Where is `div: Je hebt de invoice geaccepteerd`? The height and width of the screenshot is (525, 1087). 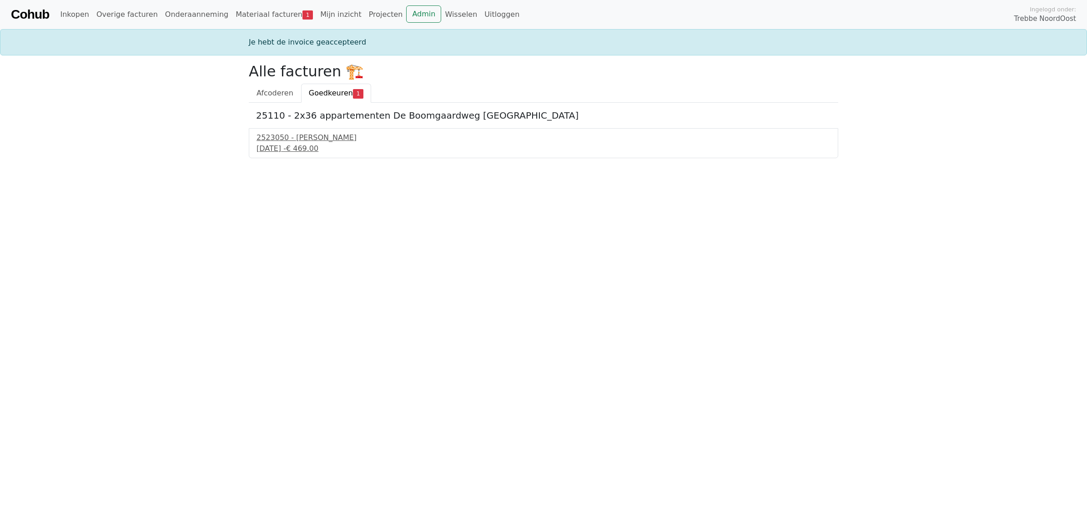
div: Je hebt de invoice geaccepteerd is located at coordinates (543, 42).